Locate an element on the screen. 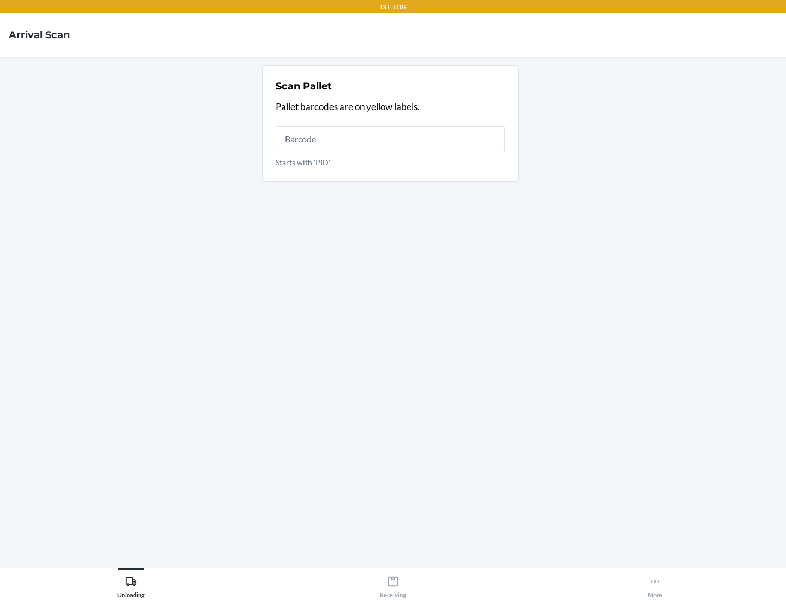  button: Receiving is located at coordinates (393, 583).